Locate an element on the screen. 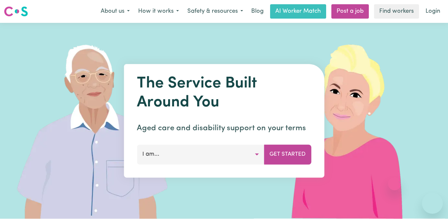 This screenshot has height=219, width=448. a: Post a job is located at coordinates (350, 11).